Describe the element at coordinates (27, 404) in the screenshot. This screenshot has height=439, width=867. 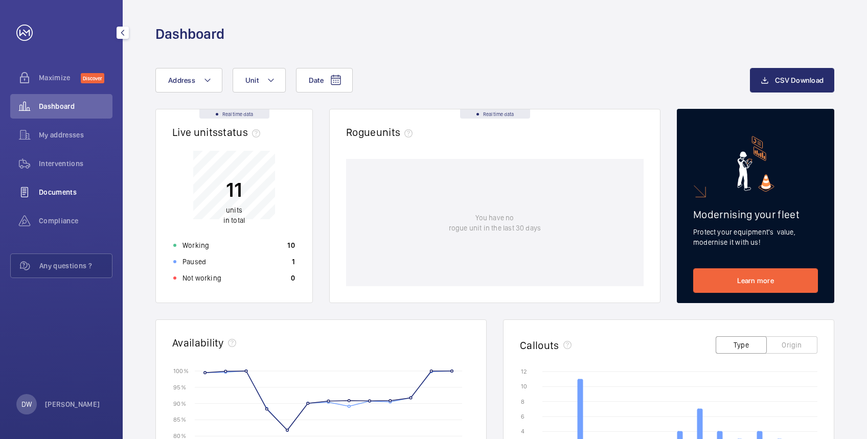
I see `p: DW` at that location.